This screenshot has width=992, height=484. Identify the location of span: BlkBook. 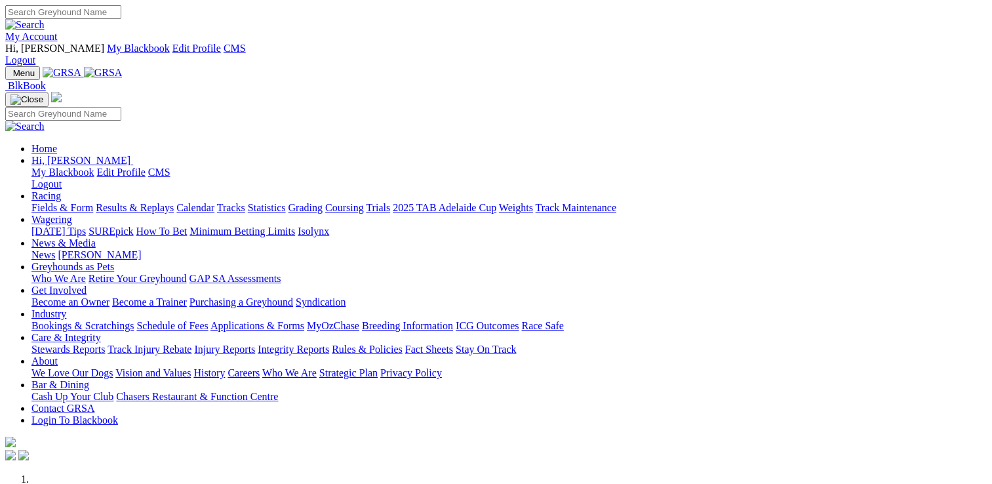
(27, 85).